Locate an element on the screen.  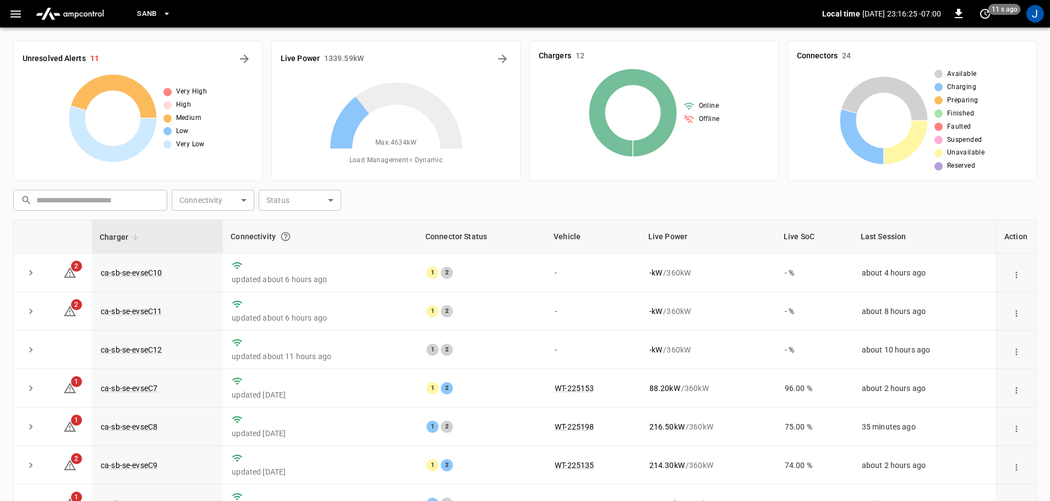
span: Unavailable is located at coordinates (966, 153).